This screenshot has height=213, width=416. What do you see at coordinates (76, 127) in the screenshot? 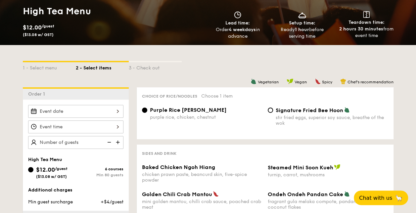
I see `input: Event time` at bounding box center [76, 127].